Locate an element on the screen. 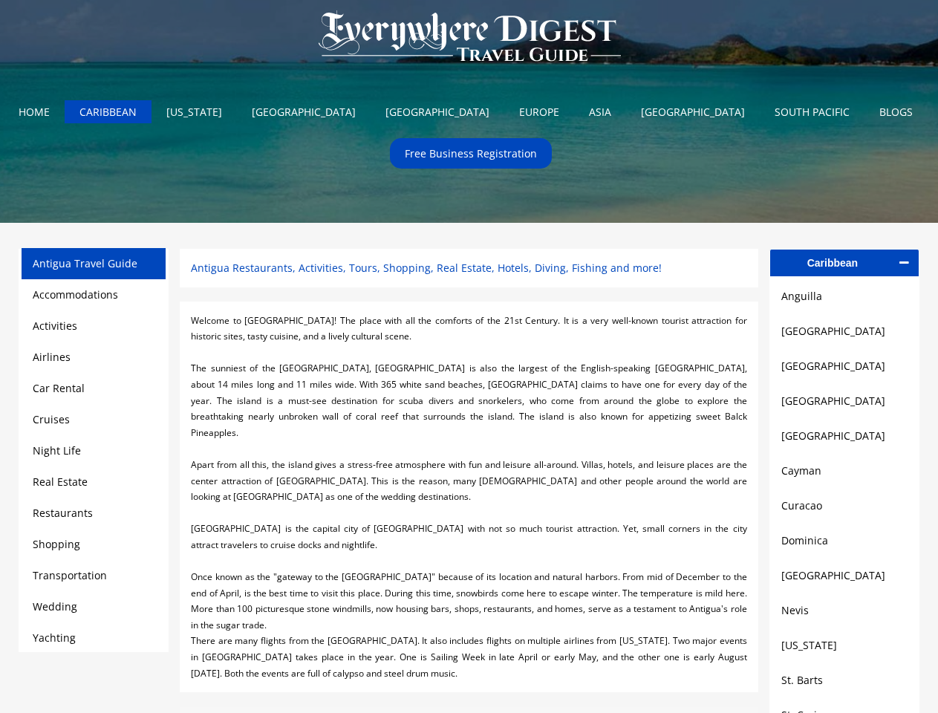  a: Wedding is located at coordinates (55, 606).